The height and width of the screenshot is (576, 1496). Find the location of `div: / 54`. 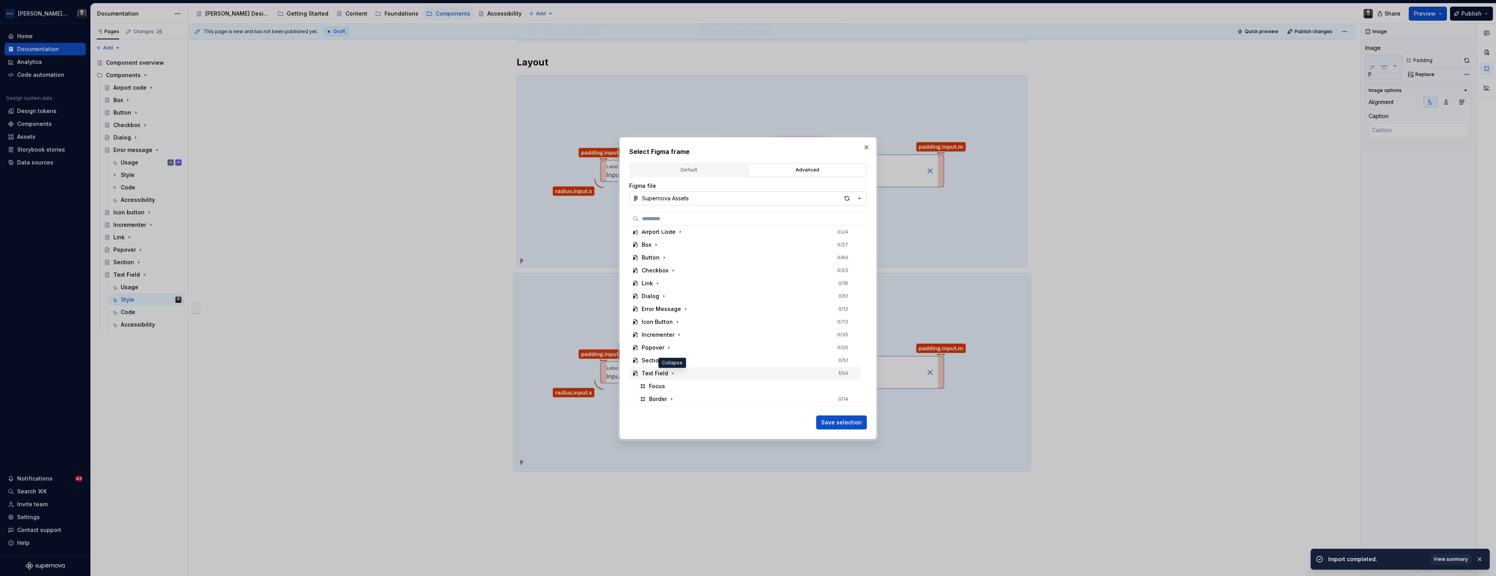

div: / 54 is located at coordinates (843, 373).